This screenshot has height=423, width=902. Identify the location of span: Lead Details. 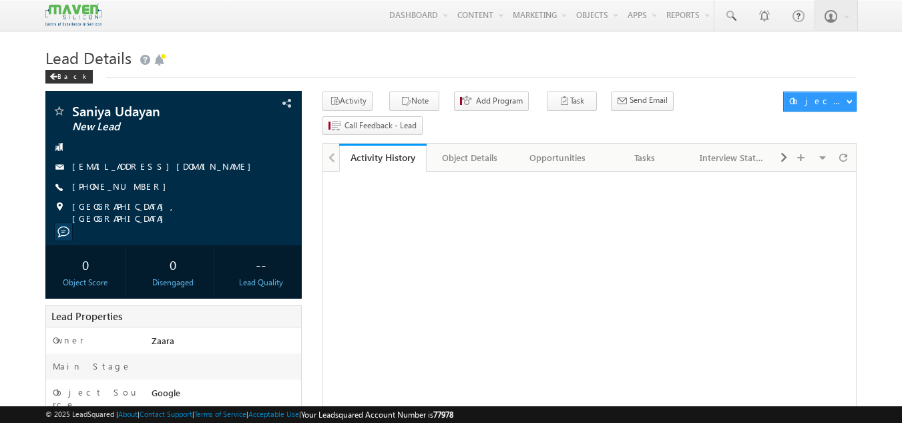
(88, 57).